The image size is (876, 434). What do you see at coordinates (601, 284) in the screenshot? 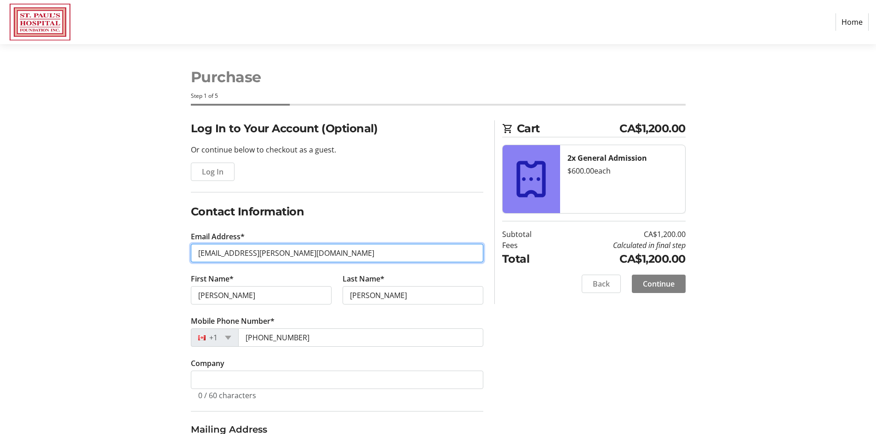
I see `button: Back` at bounding box center [601, 284].